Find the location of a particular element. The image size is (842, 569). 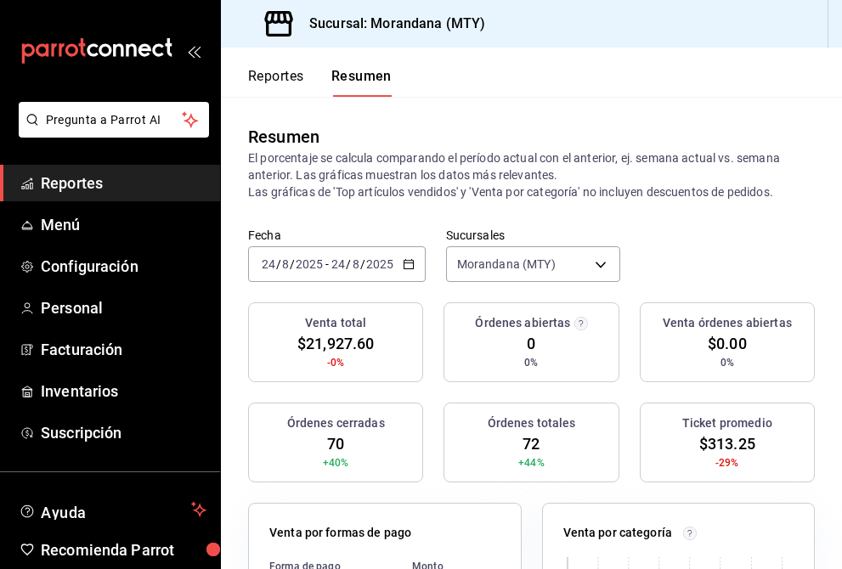

span: Suscripción is located at coordinates (123, 432).